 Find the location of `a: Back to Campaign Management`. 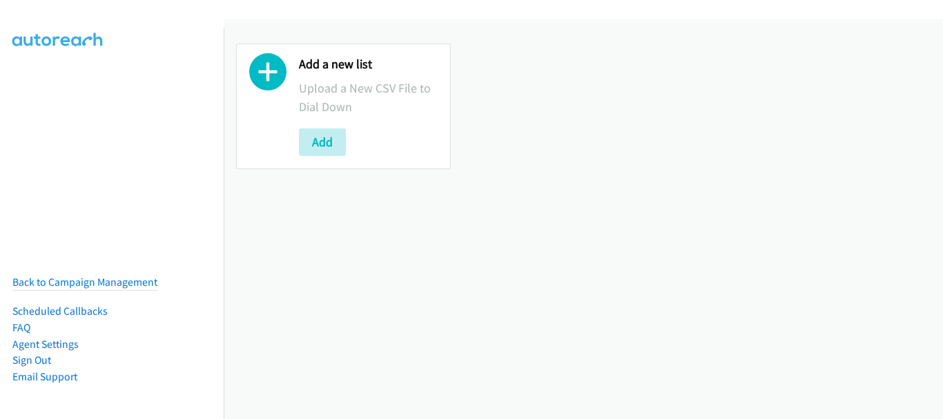

a: Back to Campaign Management is located at coordinates (85, 282).